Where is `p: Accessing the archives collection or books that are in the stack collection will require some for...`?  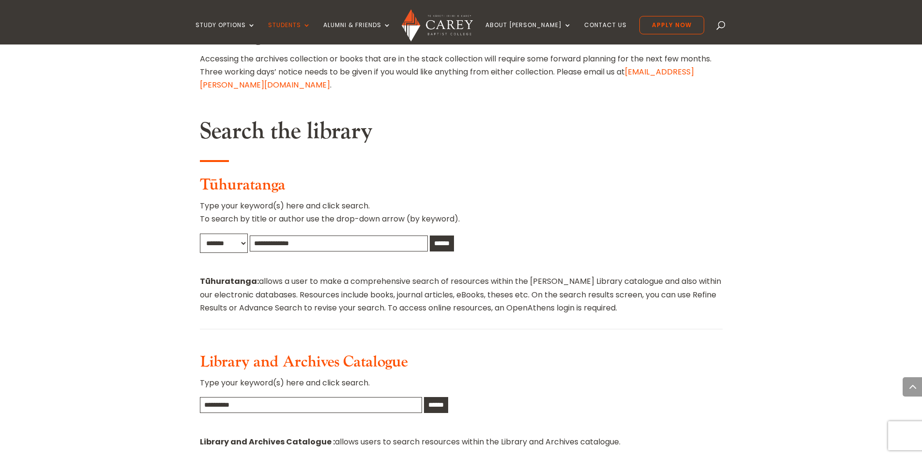
p: Accessing the archives collection or books that are in the stack collection will require some for... is located at coordinates (461, 72).